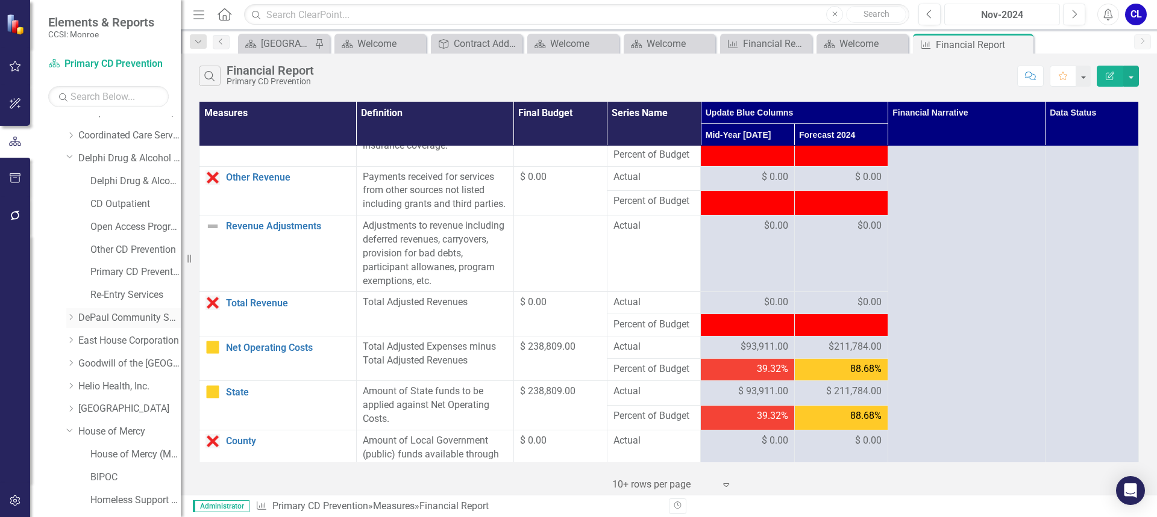 This screenshot has height=517, width=1157. I want to click on span: Elements & Reports, so click(101, 22).